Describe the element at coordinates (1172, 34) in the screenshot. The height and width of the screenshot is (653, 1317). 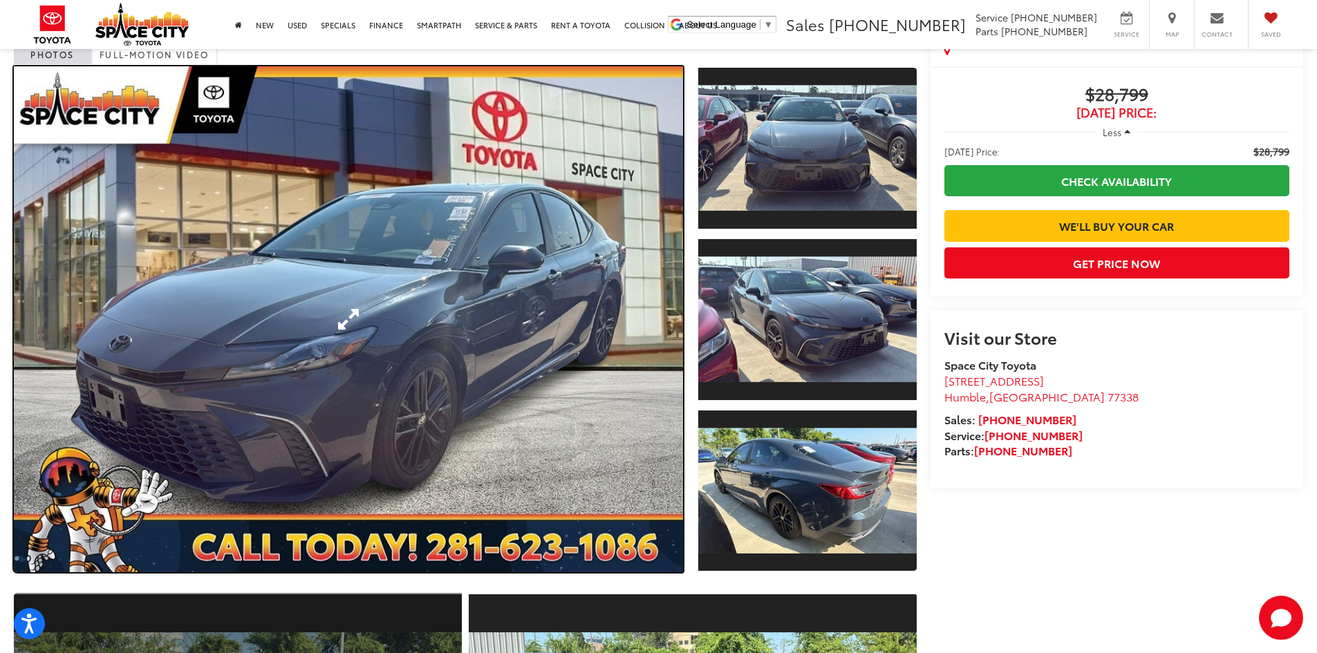
I see `span: Map` at that location.